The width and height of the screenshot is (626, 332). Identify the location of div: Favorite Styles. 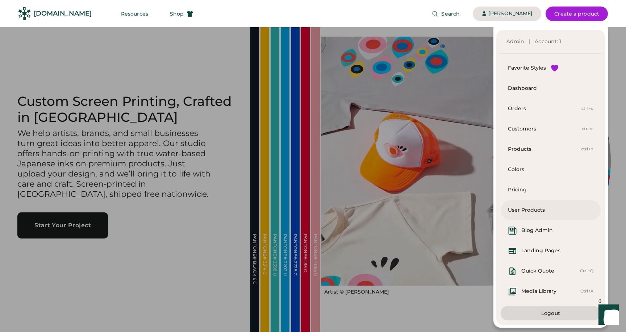
(527, 68).